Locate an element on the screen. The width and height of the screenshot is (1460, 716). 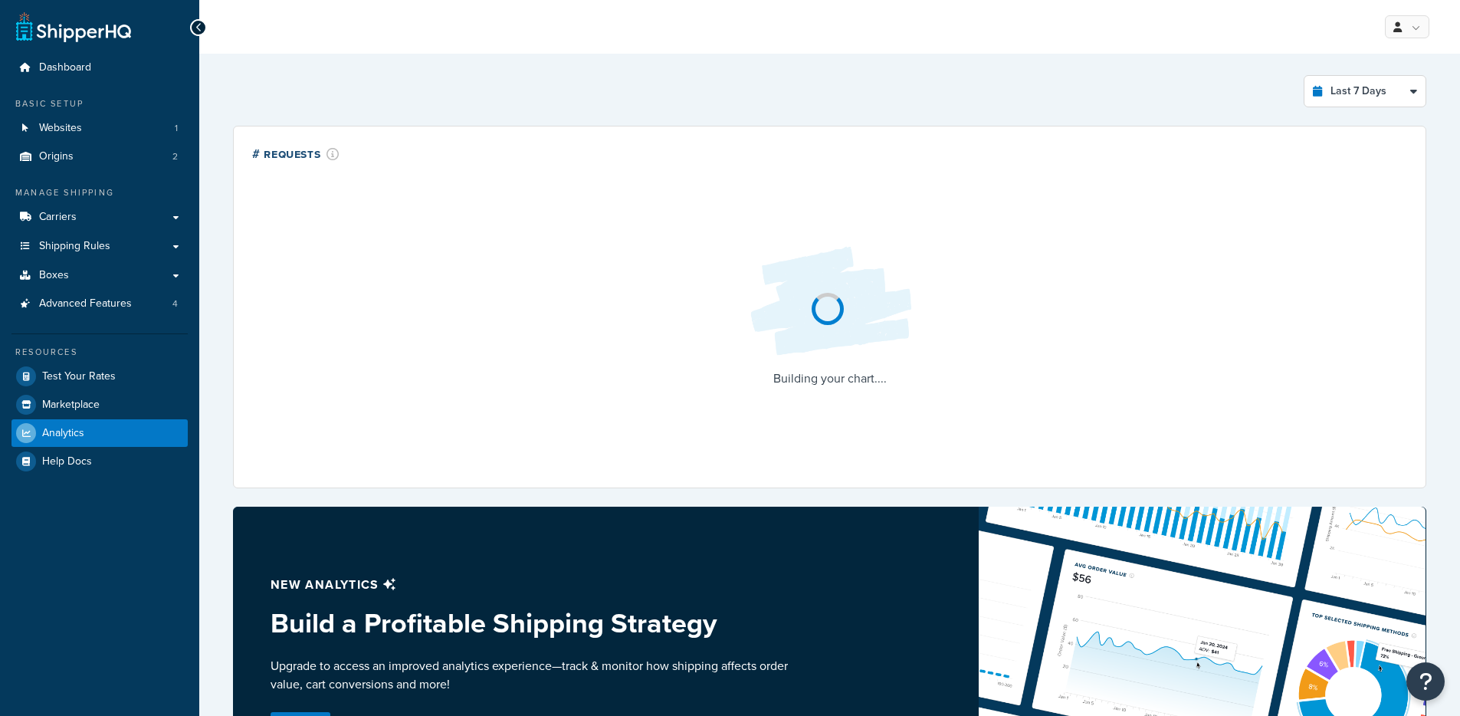
p: New analytics is located at coordinates (532, 585).